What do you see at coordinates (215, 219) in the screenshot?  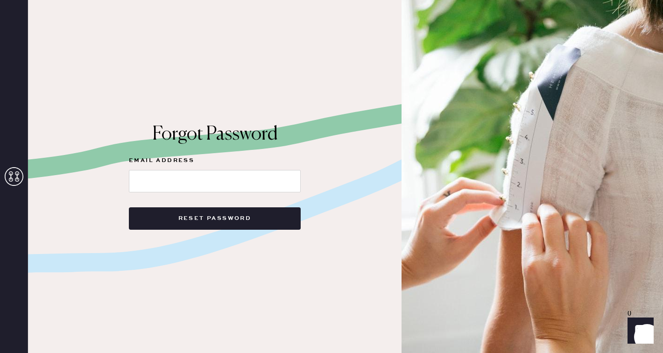 I see `button: Reset Password` at bounding box center [215, 219].